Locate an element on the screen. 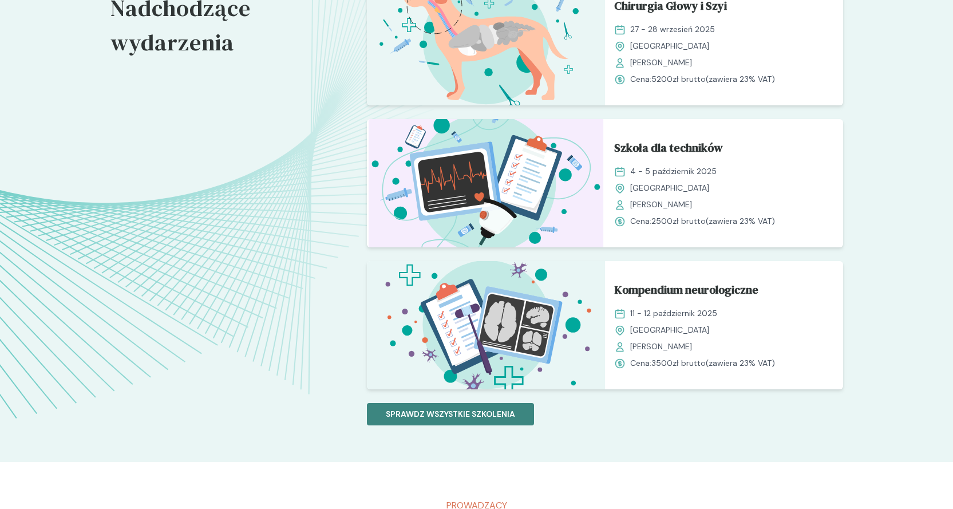  span: 5200 zł brutto is located at coordinates (678, 79).